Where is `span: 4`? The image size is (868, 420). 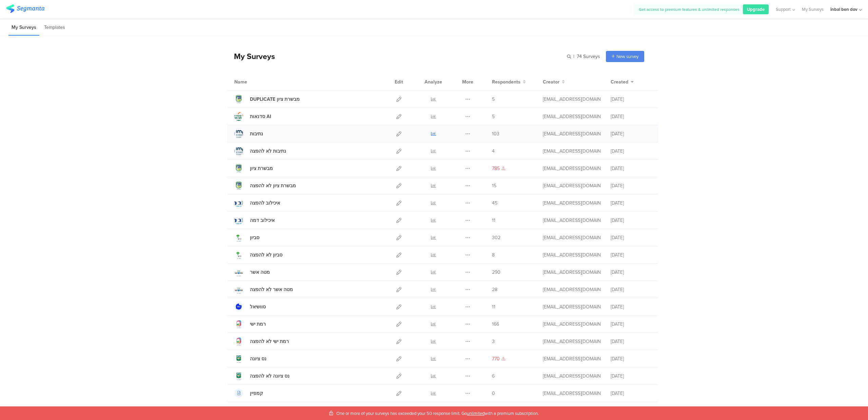
span: 4 is located at coordinates (493, 151).